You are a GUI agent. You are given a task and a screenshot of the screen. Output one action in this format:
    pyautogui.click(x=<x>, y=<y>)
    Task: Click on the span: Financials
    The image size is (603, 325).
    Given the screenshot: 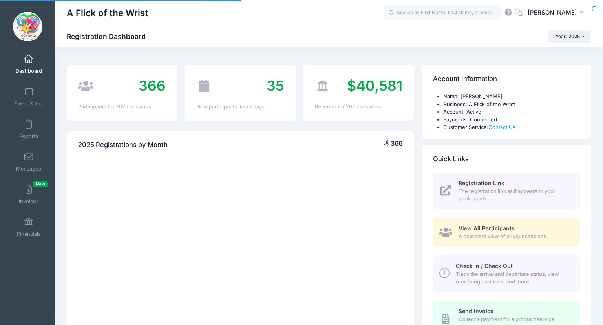 What is the action you would take?
    pyautogui.click(x=29, y=234)
    